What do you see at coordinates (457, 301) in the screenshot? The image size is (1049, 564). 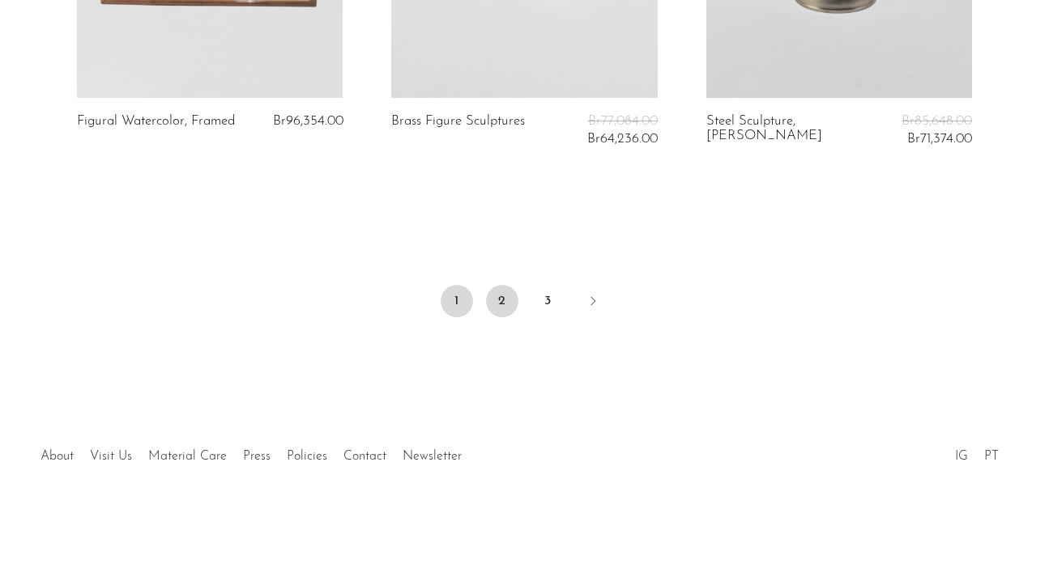 I see `span: 1` at bounding box center [457, 301].